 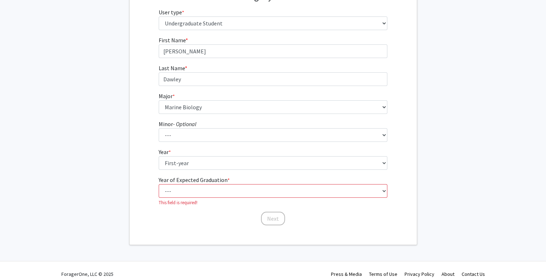 What do you see at coordinates (273, 219) in the screenshot?
I see `button: Next` at bounding box center [273, 219].